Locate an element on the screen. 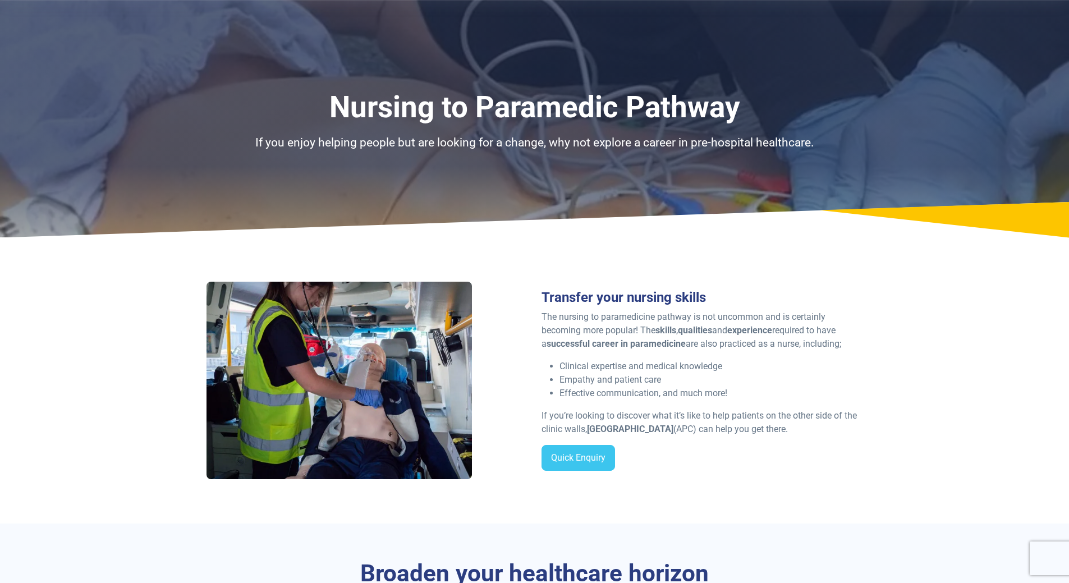 This screenshot has height=583, width=1069. li: Effective communication, and much more! is located at coordinates (711, 393).